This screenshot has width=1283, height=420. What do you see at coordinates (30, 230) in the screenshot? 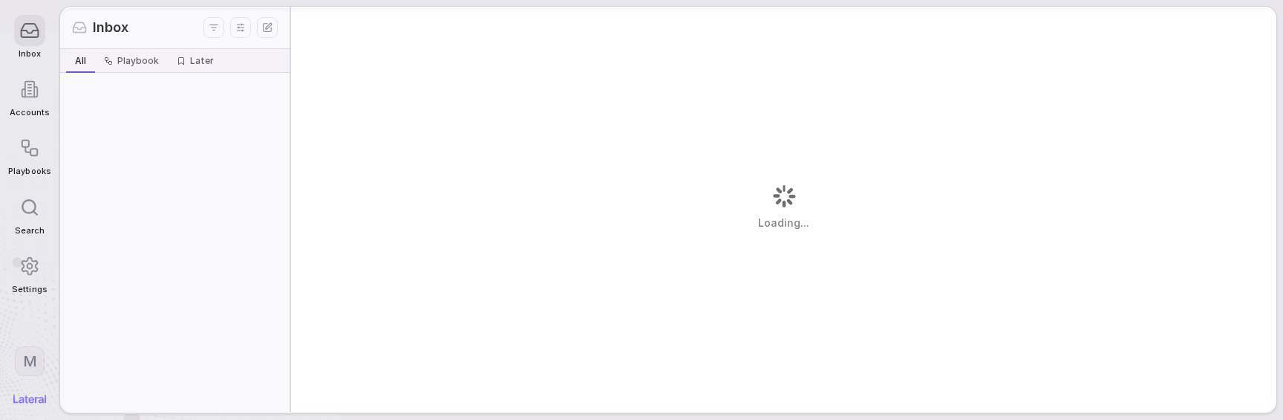
I see `span: Search` at bounding box center [30, 230].